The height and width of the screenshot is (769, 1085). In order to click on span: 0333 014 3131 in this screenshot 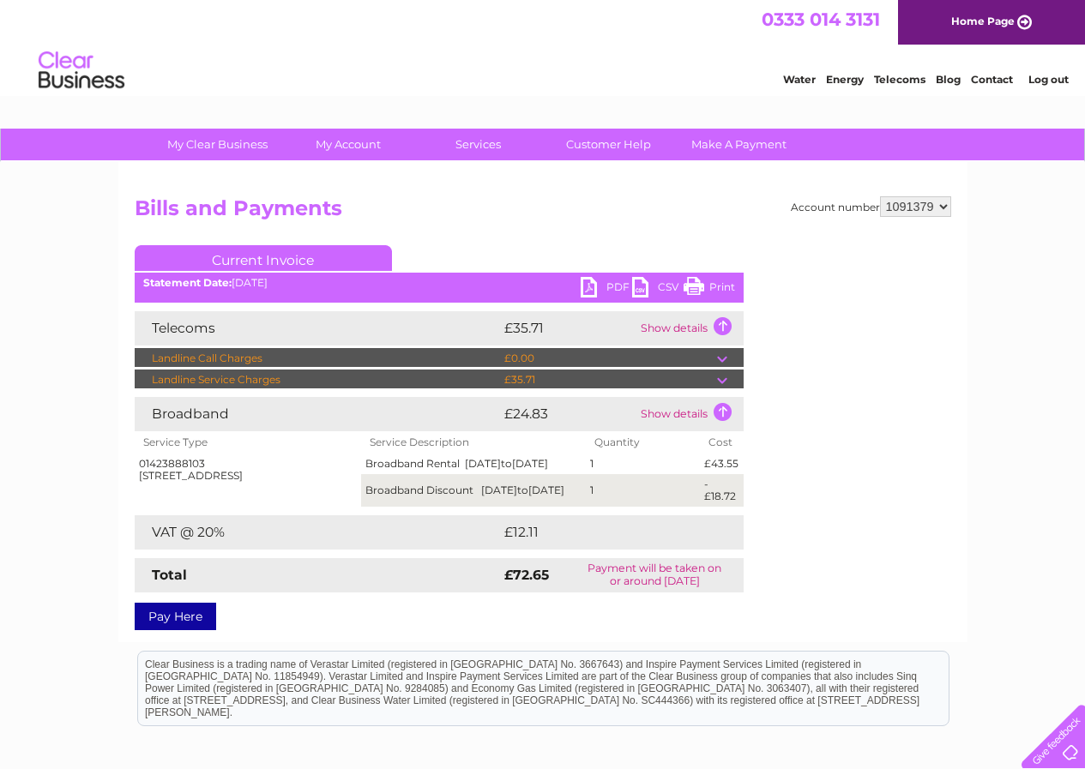, I will do `click(821, 19)`.